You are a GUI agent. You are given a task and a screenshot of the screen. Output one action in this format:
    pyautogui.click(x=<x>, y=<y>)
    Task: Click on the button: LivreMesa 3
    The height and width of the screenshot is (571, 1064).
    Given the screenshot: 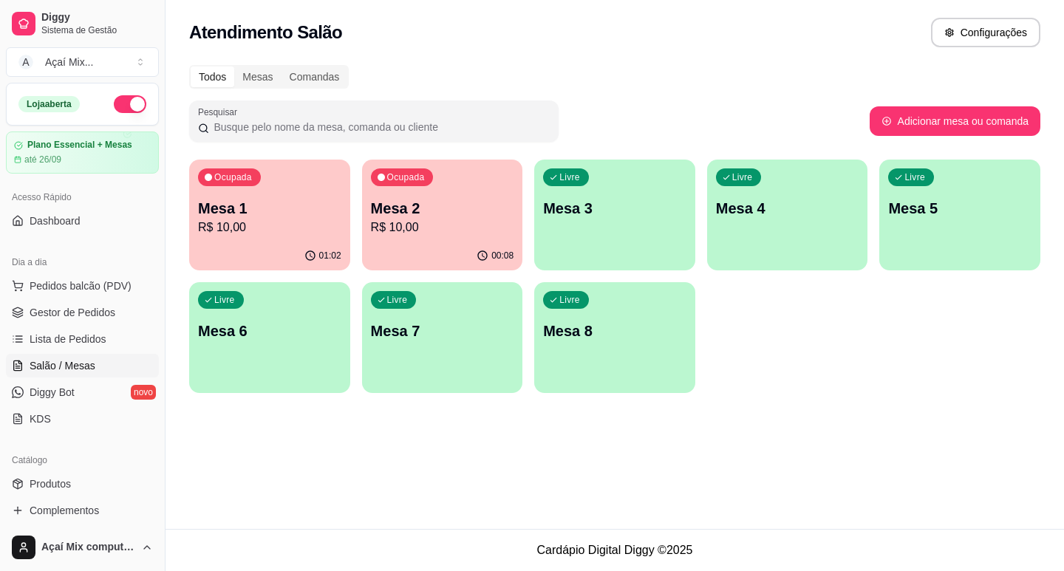 What is the action you would take?
    pyautogui.click(x=615, y=215)
    